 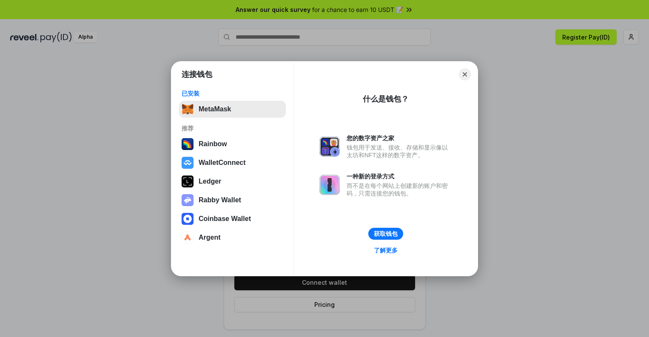 What do you see at coordinates (385, 234) in the screenshot?
I see `div: 获取钱包` at bounding box center [385, 234].